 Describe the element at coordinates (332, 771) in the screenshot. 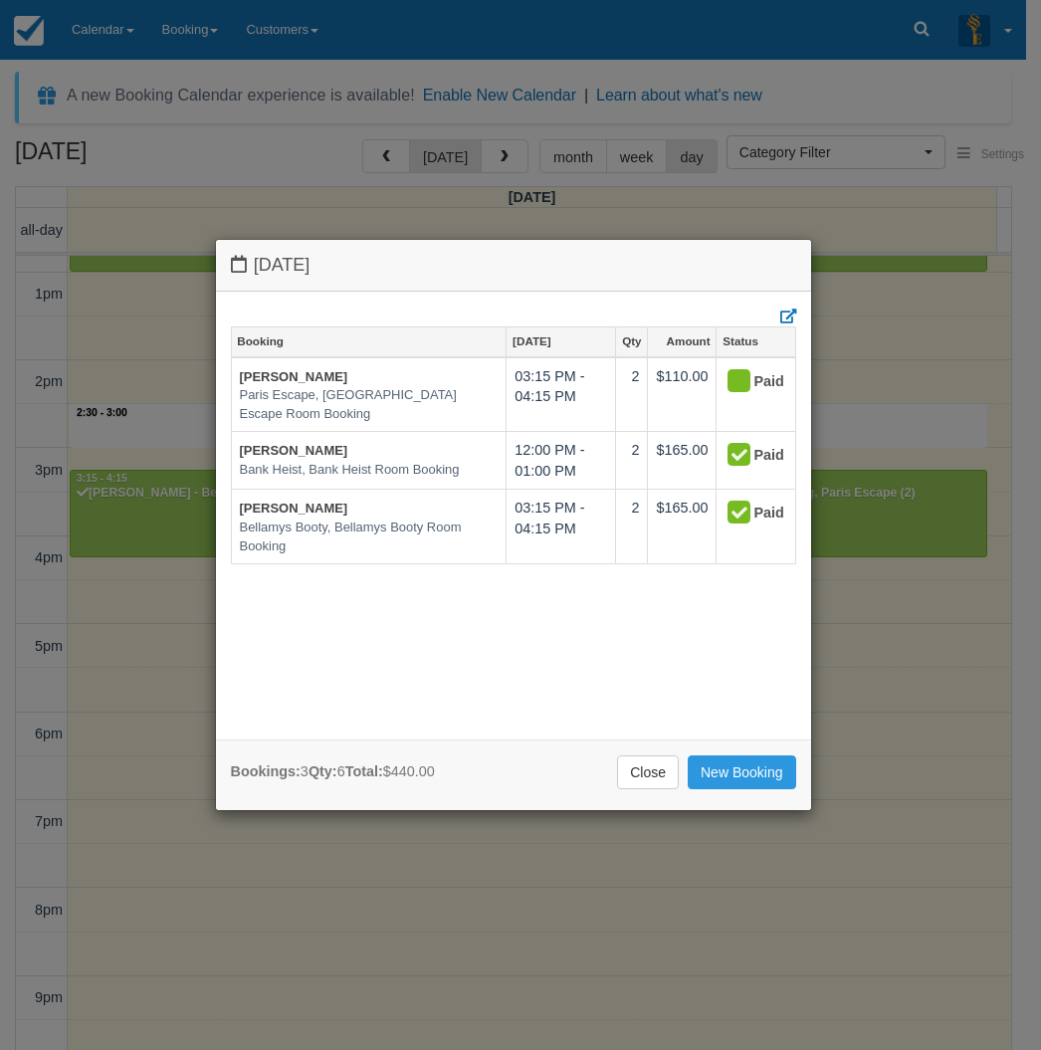

I see `div: 3 6 $440.00` at that location.